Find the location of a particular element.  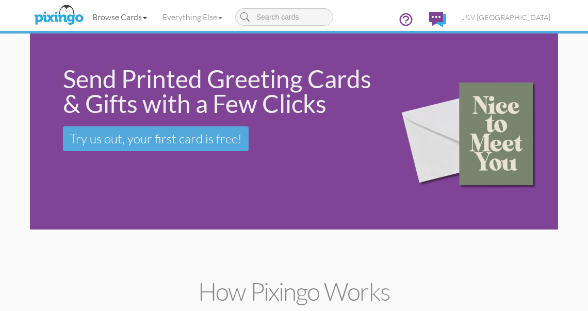

img: pixingo logo is located at coordinates (59, 15).